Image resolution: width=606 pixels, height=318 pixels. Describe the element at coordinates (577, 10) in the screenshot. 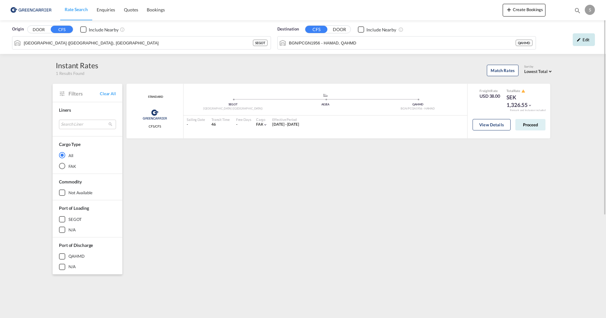

I see `md-icon: icon-magnify` at that location.